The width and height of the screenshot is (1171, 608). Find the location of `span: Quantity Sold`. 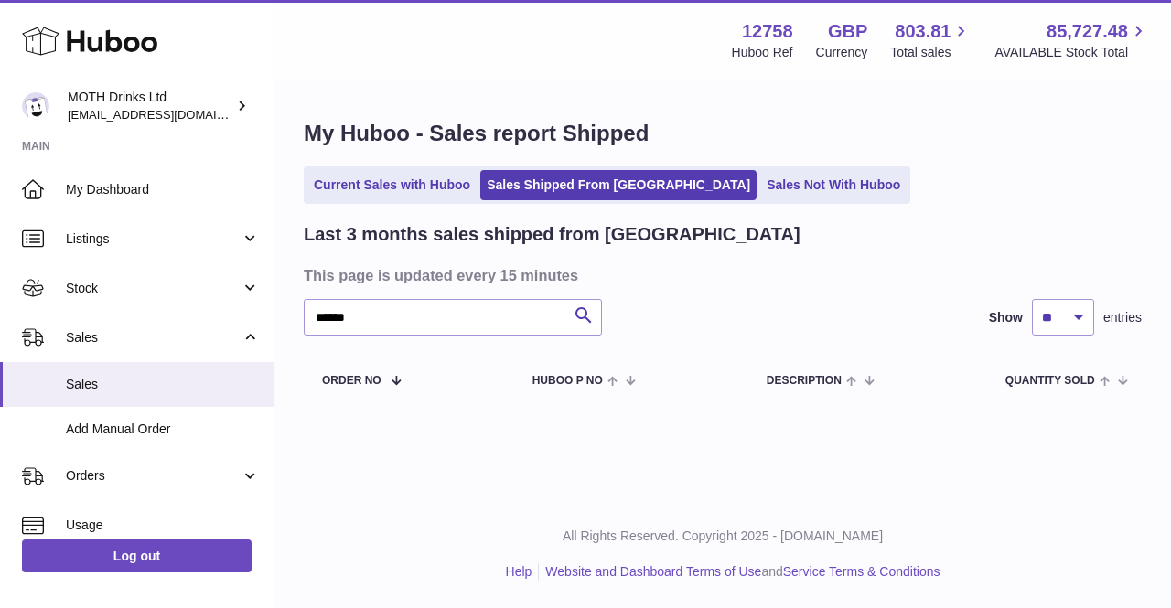

span: Quantity Sold is located at coordinates (1050, 380).